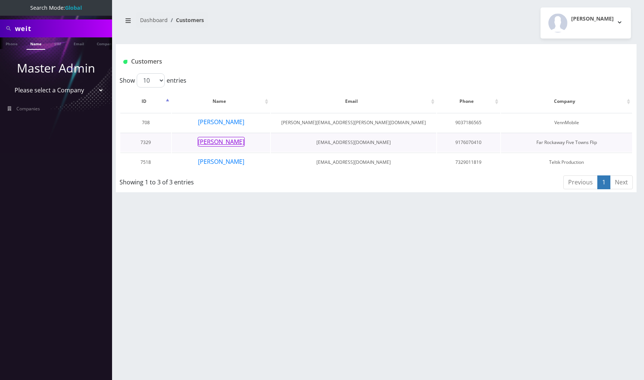 This screenshot has width=644, height=380. What do you see at coordinates (58, 43) in the screenshot?
I see `a: SIM` at bounding box center [58, 43].